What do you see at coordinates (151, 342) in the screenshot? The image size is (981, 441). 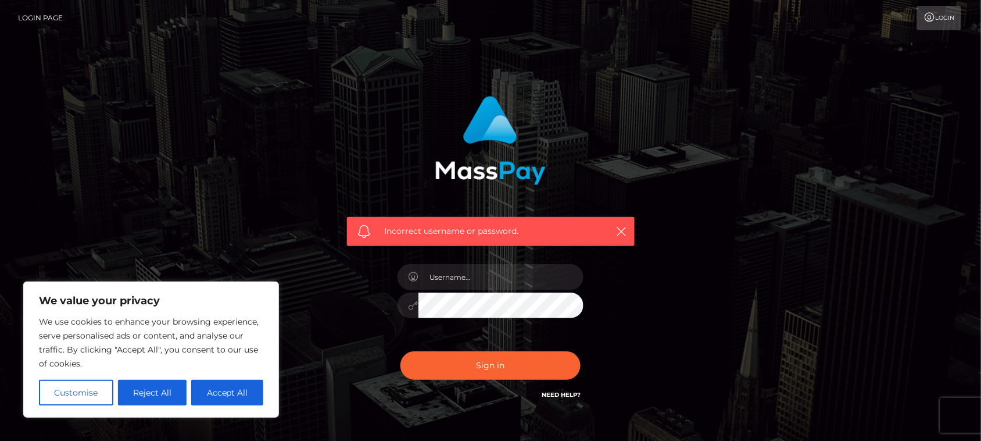 I see `p: We use cookies to enhance your browsing experience, serve personalised ads or content, and analys...` at bounding box center [151, 342].